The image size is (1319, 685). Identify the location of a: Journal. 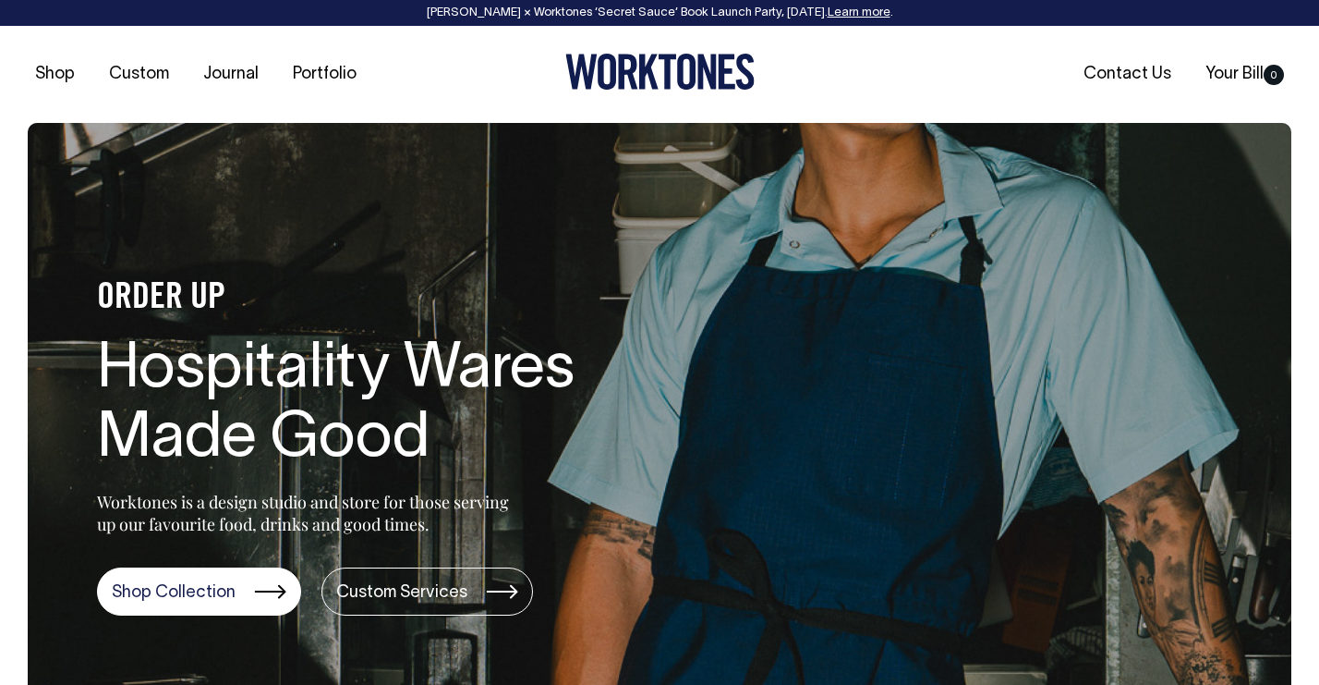
(231, 74).